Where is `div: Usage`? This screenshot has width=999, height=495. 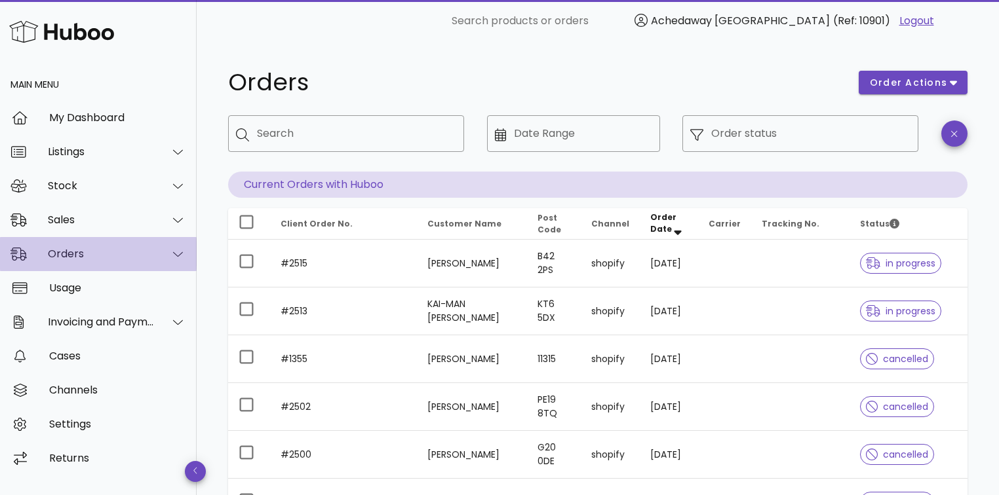 div: Usage is located at coordinates (117, 288).